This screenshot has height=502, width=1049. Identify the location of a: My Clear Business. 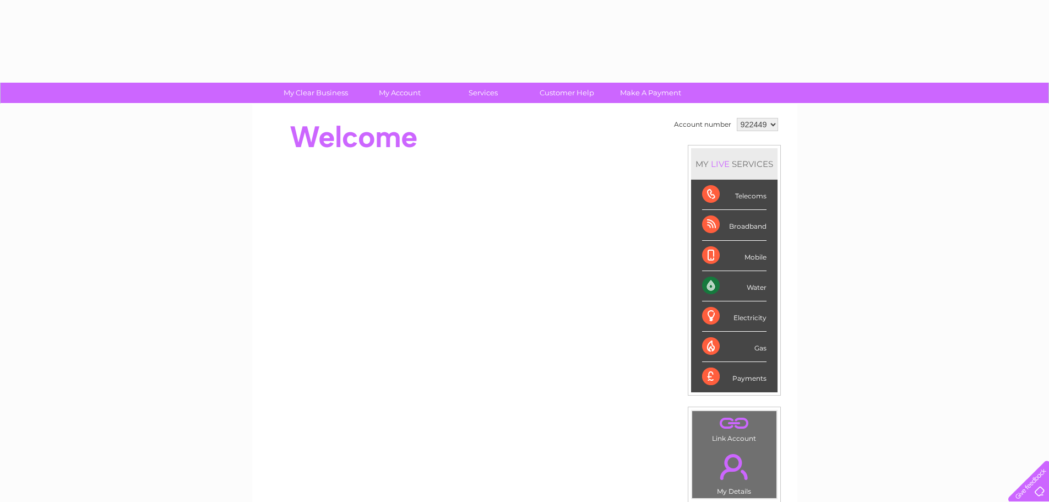
(316, 93).